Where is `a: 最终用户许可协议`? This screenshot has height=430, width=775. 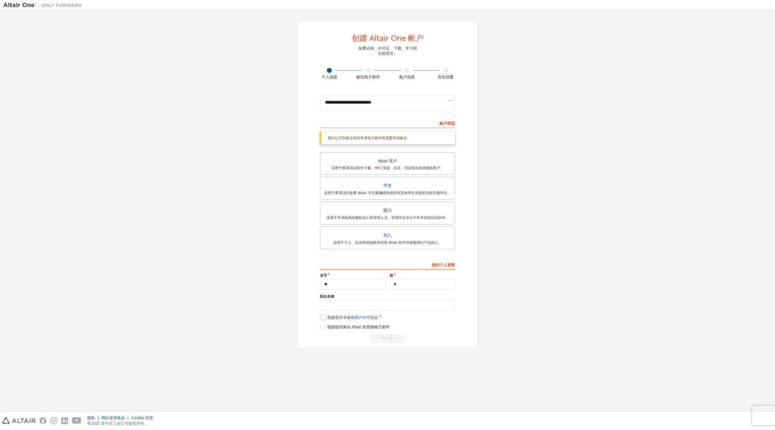 a: 最终用户许可协议 is located at coordinates (362, 318).